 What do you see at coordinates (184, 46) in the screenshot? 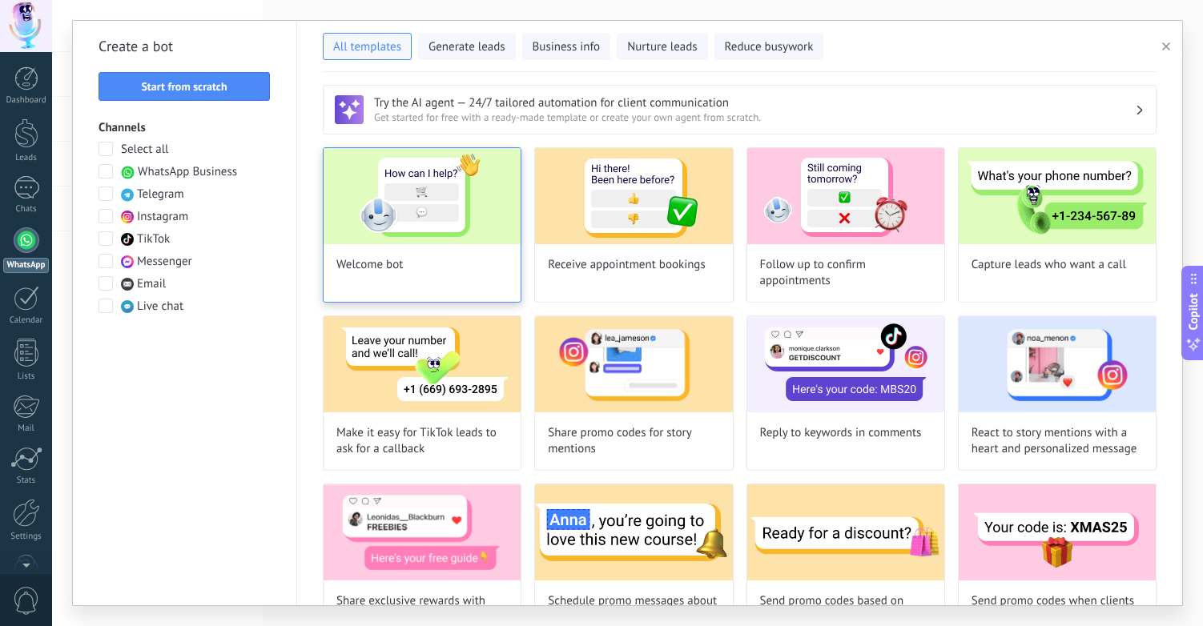
I see `h2: Create a bot` at bounding box center [184, 46].